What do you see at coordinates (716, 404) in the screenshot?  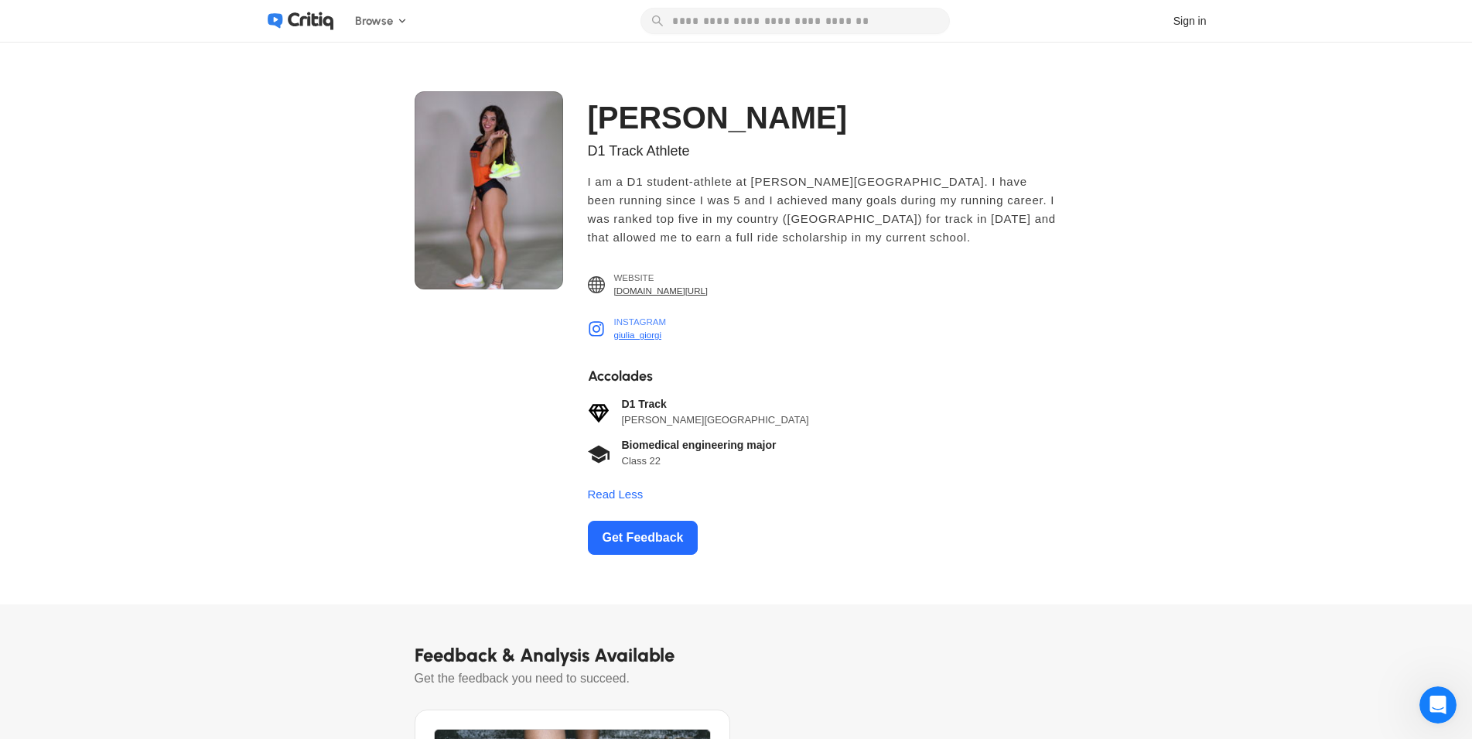 I see `span: D1 Track` at bounding box center [716, 404].